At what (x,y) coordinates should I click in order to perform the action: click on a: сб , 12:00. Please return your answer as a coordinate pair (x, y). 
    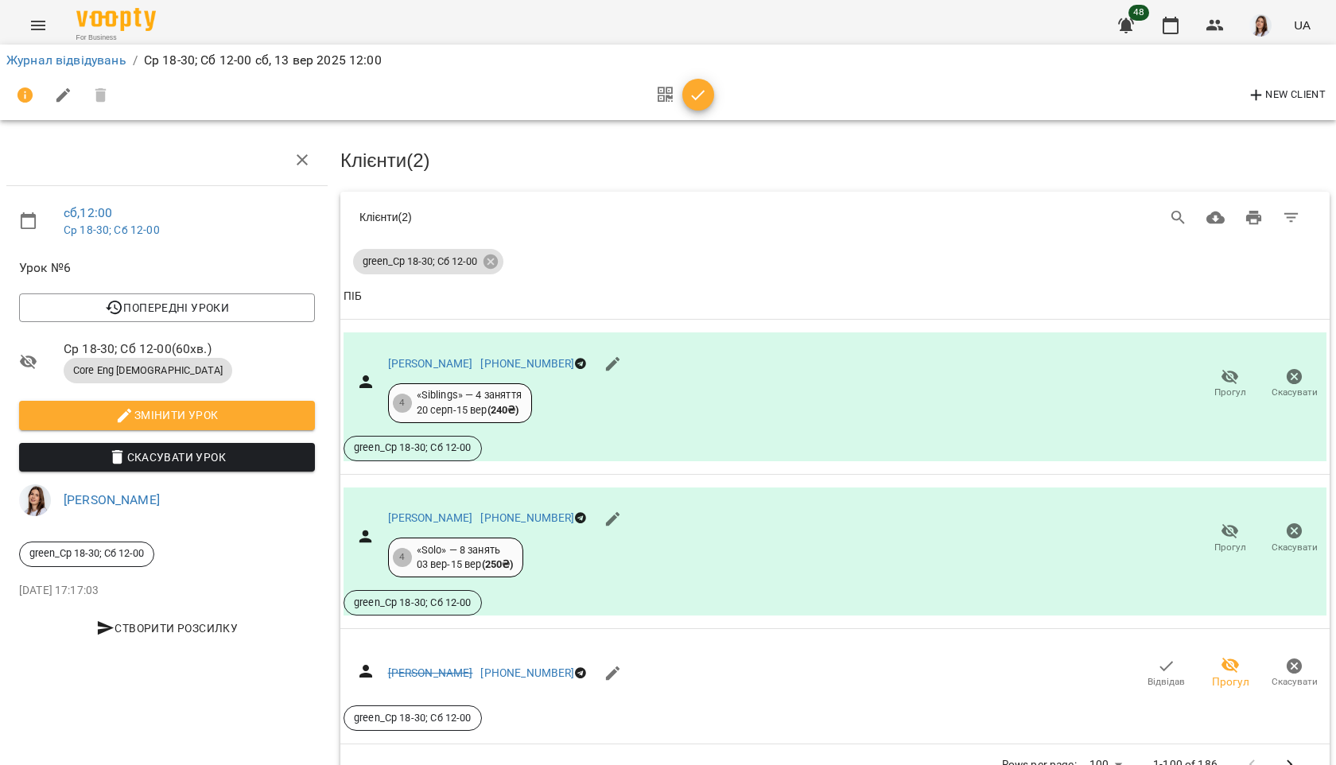
    Looking at the image, I should click on (87, 212).